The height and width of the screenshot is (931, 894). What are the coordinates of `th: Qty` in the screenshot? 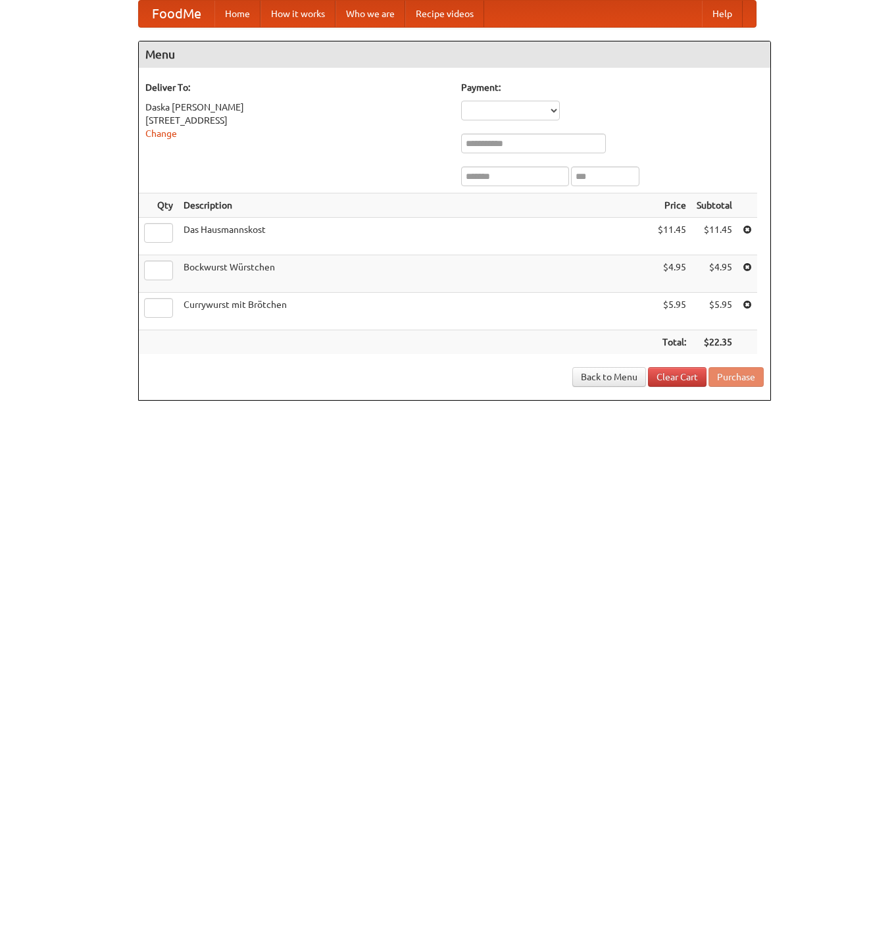 It's located at (159, 205).